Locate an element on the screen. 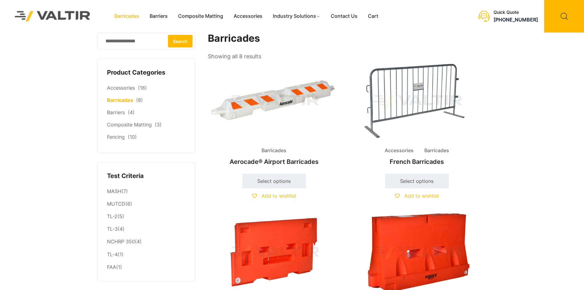 This screenshot has height=290, width=584. a: Select options for “Aerocade® Airport Barricades” is located at coordinates (274, 181).